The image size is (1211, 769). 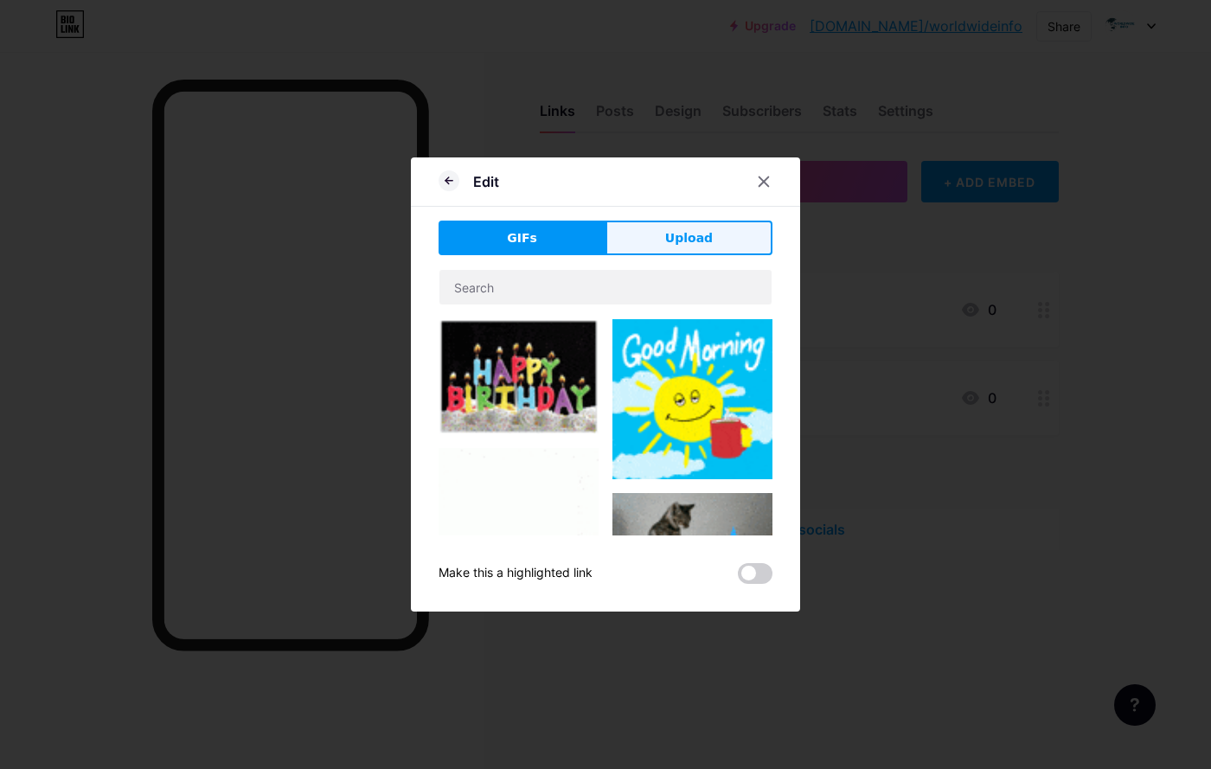 I want to click on div: Edit, so click(x=486, y=182).